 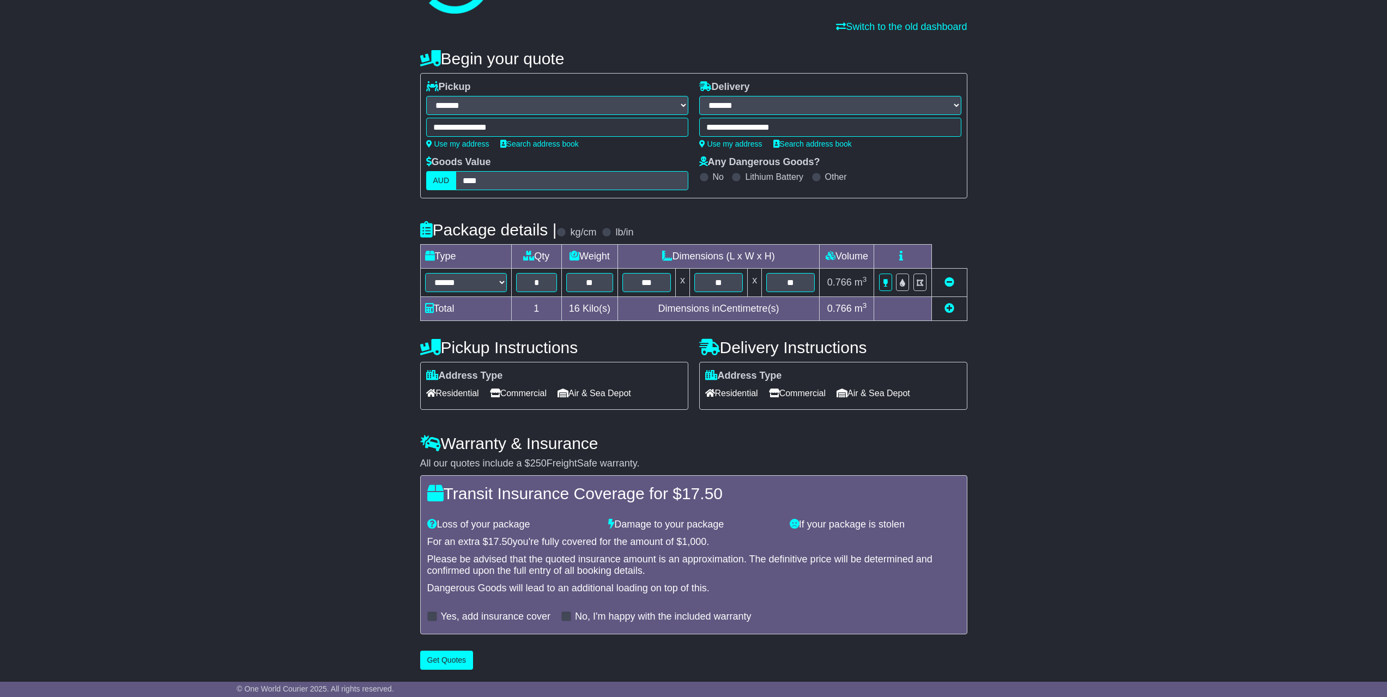 What do you see at coordinates (447, 660) in the screenshot?
I see `button: Get Quotes` at bounding box center [447, 660].